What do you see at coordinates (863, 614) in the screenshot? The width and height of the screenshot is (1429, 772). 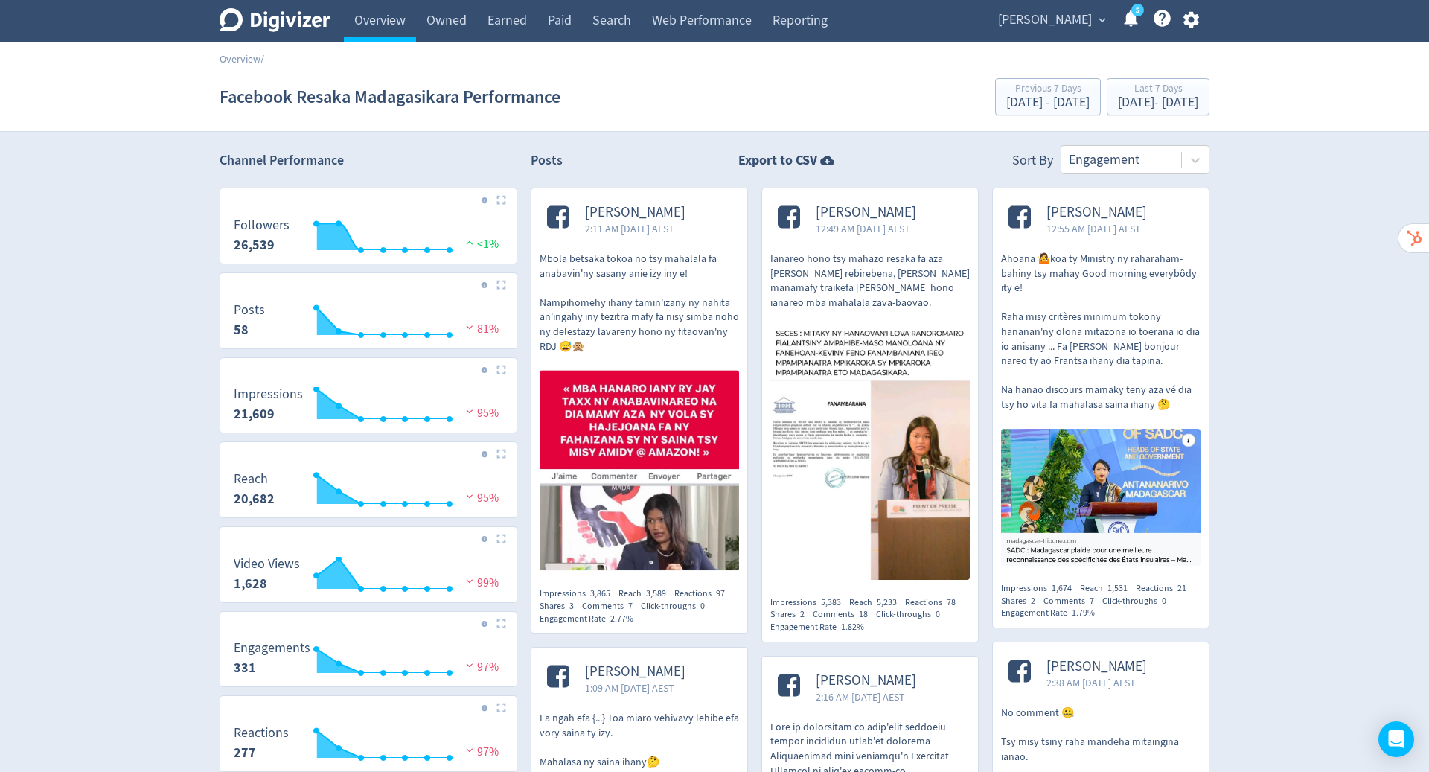 I see `span: 18` at bounding box center [863, 614].